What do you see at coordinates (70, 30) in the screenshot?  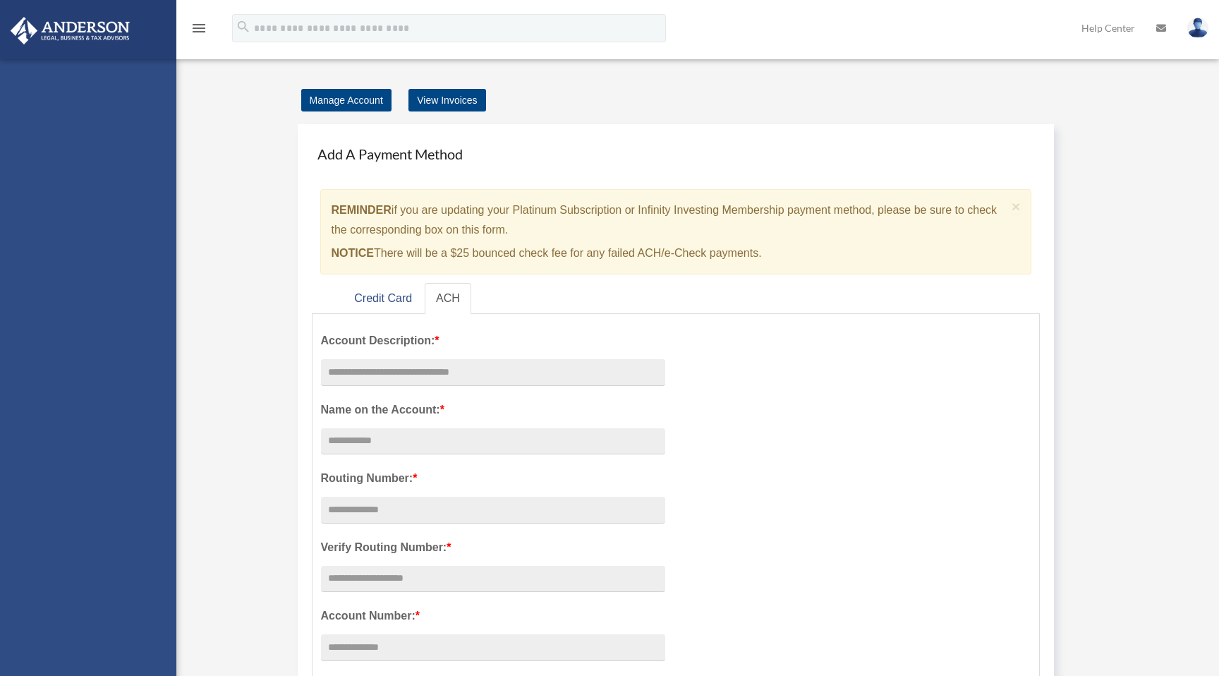 I see `img: Anderson Advisors Platinum Portal` at bounding box center [70, 30].